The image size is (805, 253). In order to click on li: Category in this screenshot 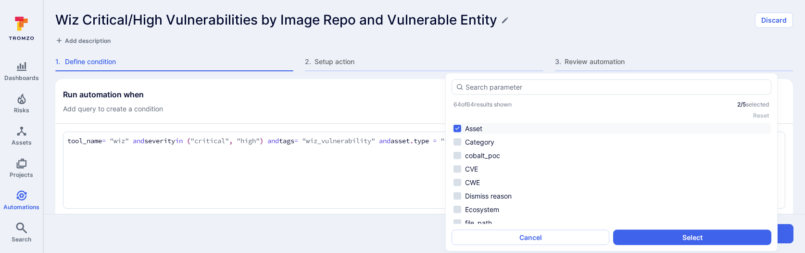, I will do `click(611, 141)`.